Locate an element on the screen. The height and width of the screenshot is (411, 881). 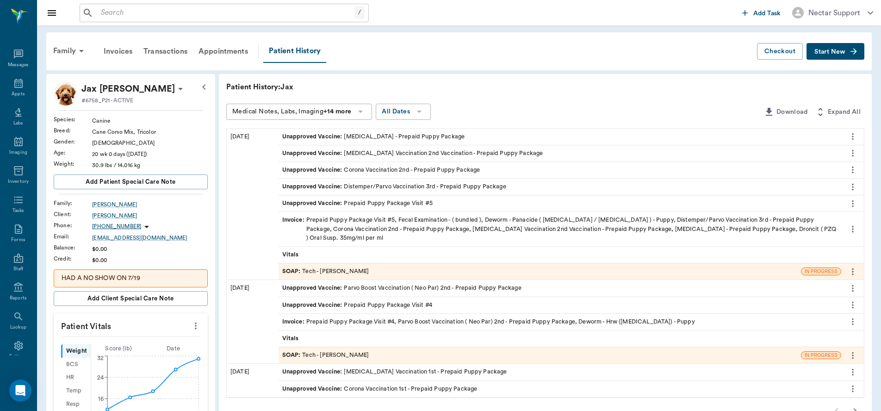
div: Breed : is located at coordinates (73, 130).